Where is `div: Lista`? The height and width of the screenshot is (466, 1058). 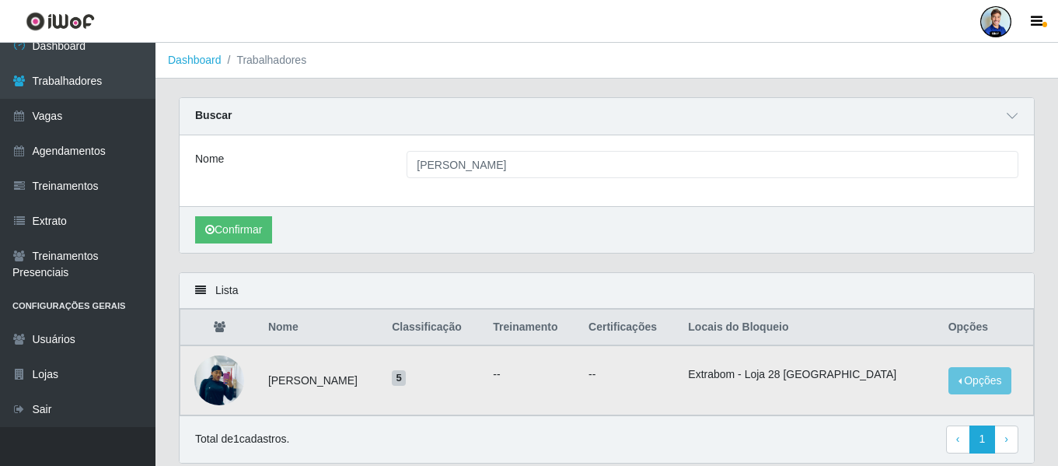 div: Lista is located at coordinates (606, 291).